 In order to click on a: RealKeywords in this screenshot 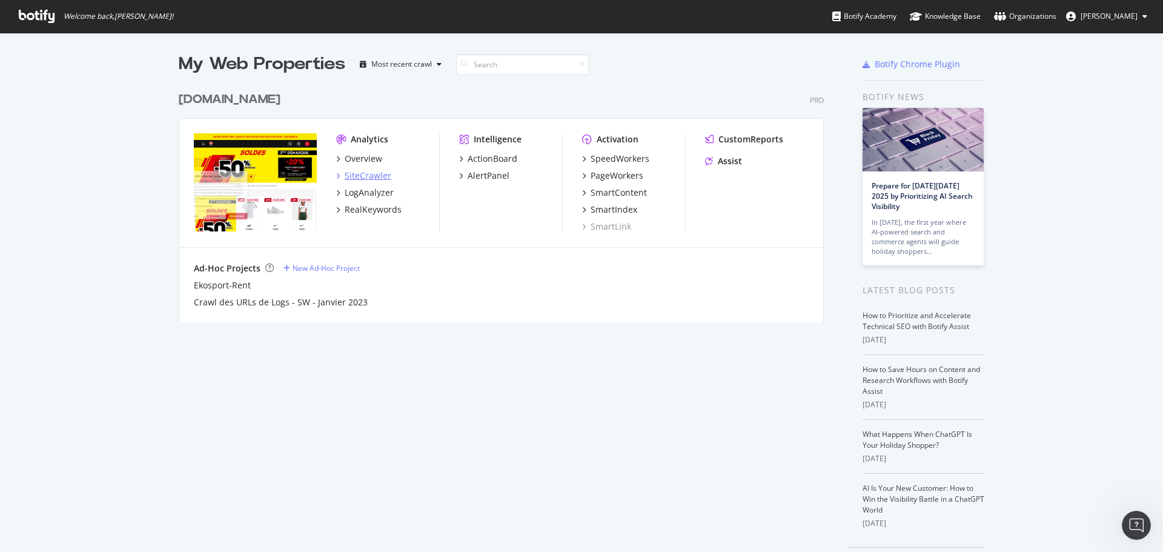, I will do `click(369, 210)`.